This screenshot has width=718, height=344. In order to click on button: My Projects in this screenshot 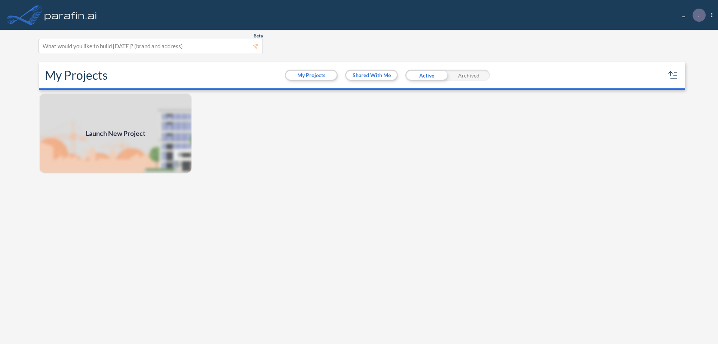, I will do `click(311, 75)`.